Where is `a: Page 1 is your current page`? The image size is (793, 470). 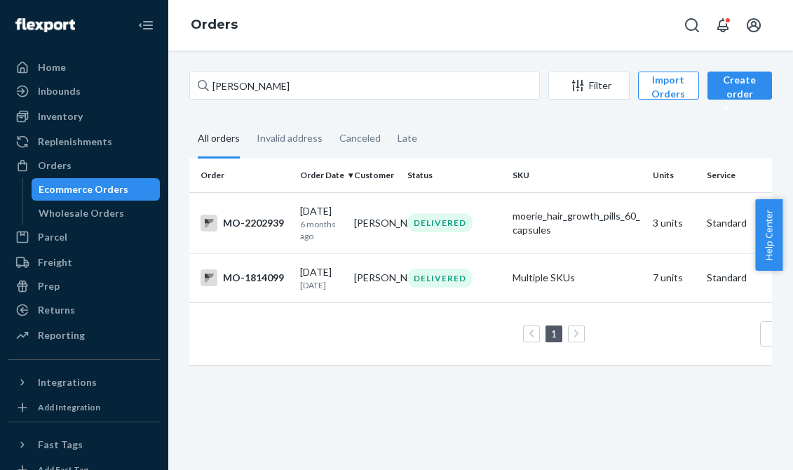
a: Page 1 is your current page is located at coordinates (554, 333).